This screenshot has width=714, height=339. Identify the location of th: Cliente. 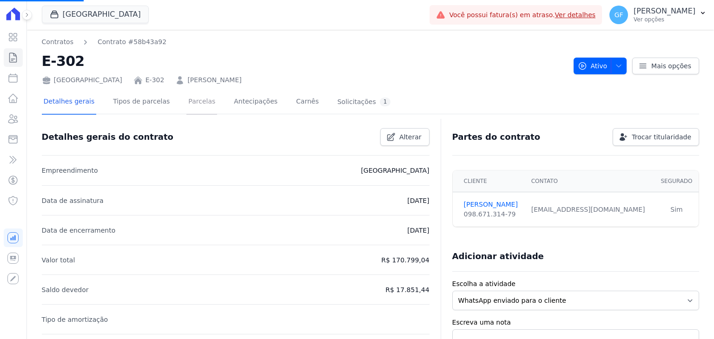
(489, 181).